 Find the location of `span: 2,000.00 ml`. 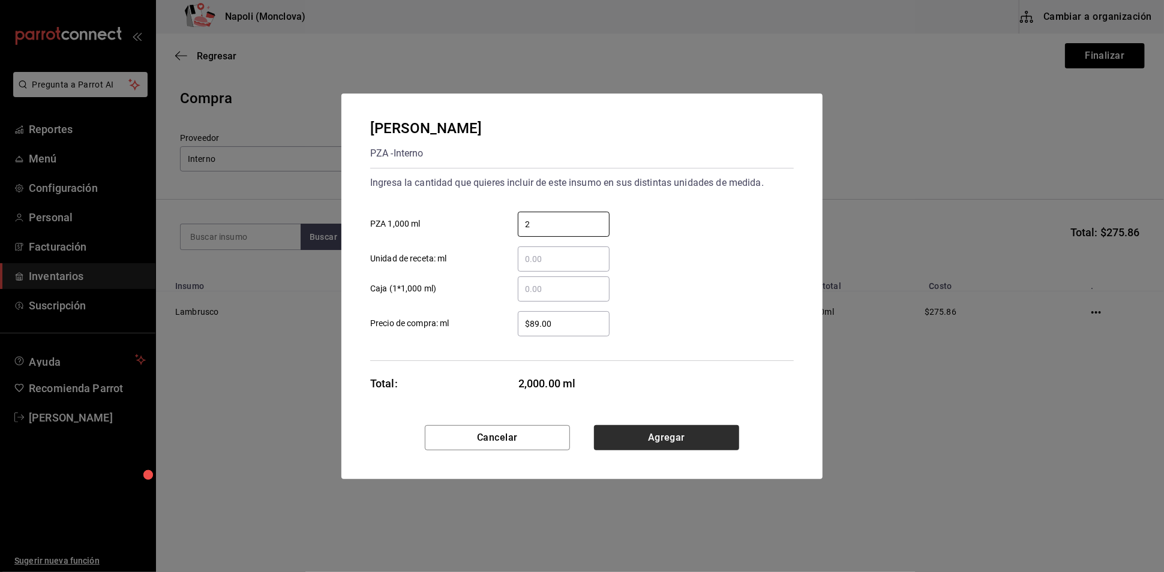

span: 2,000.00 ml is located at coordinates (564, 383).